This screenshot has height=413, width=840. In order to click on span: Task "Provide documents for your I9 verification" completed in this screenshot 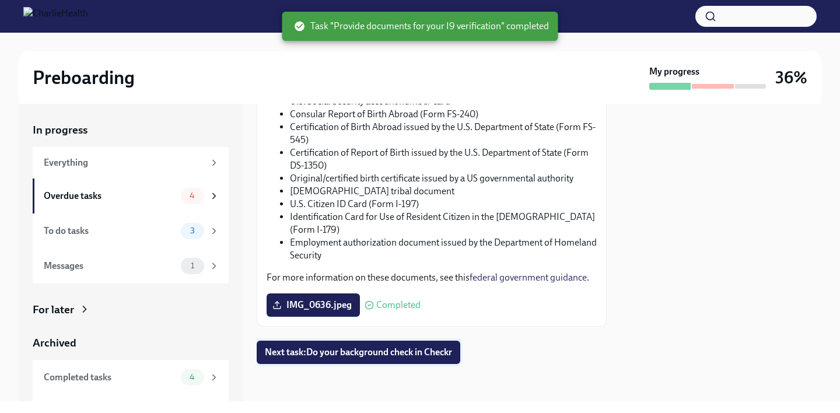, I will do `click(421, 26)`.